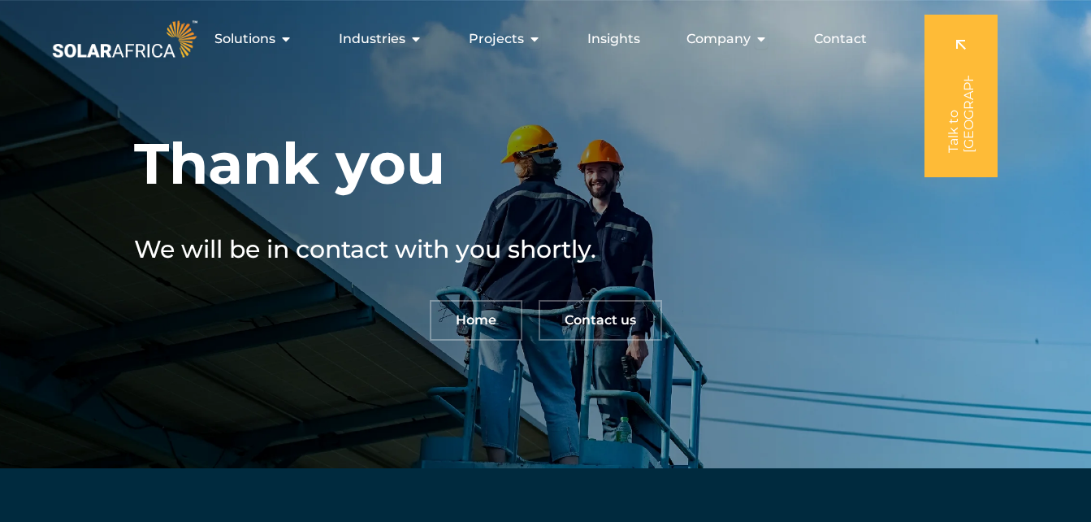  I want to click on a: Contact us, so click(600, 320).